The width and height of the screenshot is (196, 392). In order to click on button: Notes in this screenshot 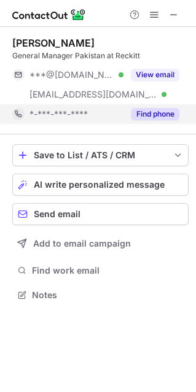, I will do `click(100, 295)`.